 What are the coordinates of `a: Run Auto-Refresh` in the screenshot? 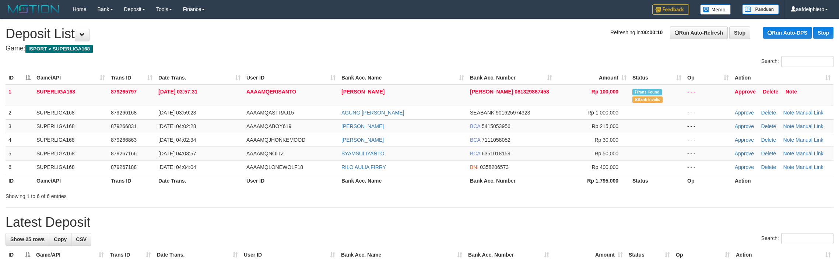 It's located at (699, 33).